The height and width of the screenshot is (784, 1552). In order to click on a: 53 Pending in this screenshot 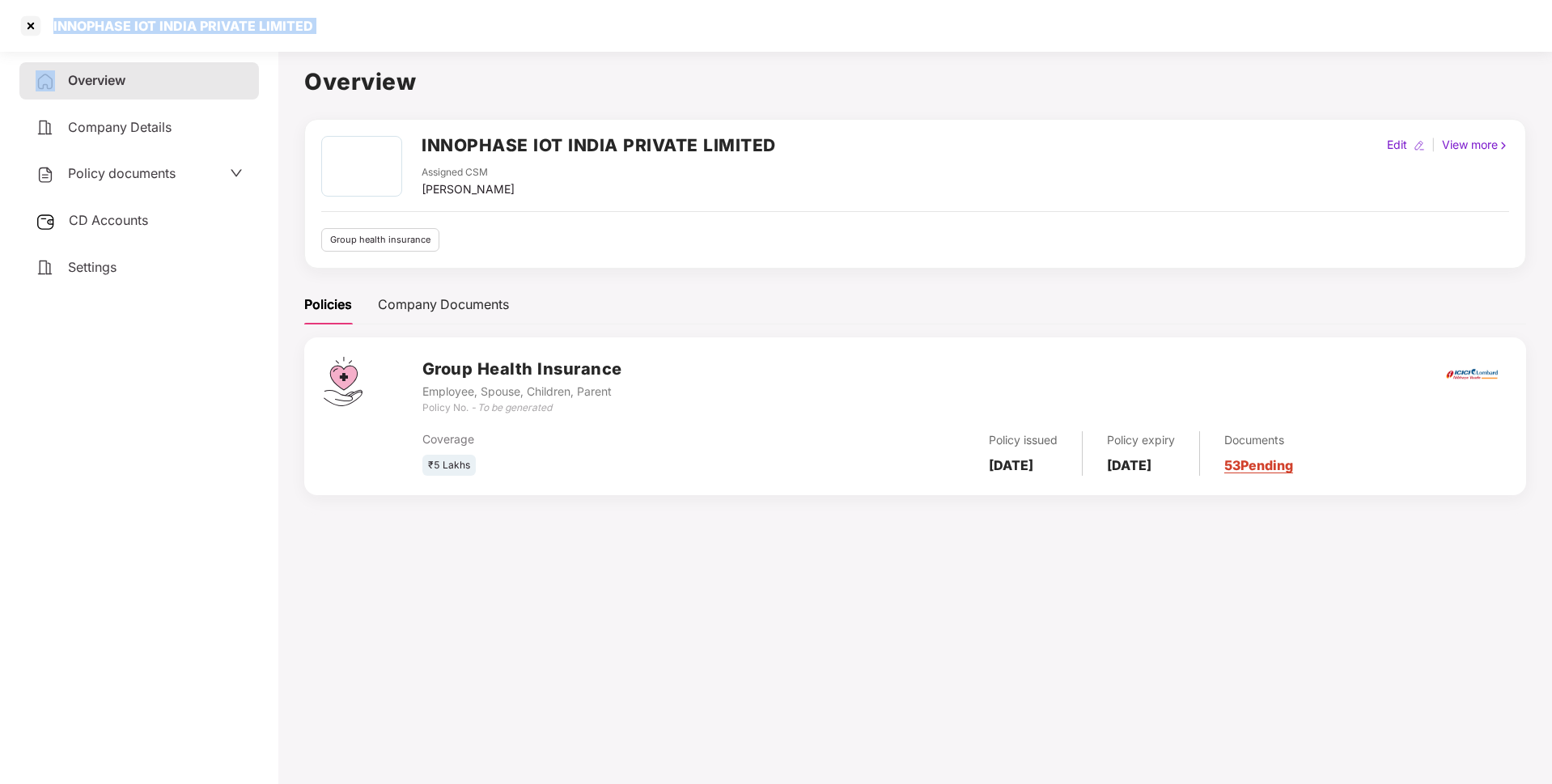, I will do `click(1259, 465)`.